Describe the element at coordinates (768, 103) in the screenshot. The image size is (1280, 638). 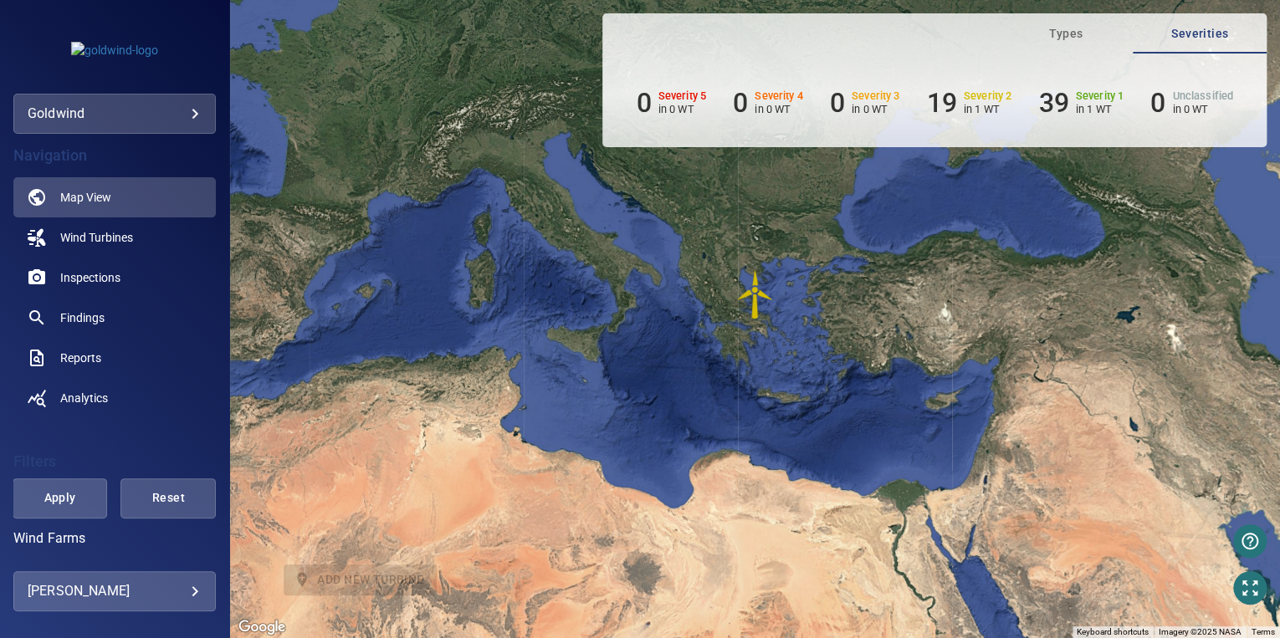
I see `li: Severity 4` at that location.